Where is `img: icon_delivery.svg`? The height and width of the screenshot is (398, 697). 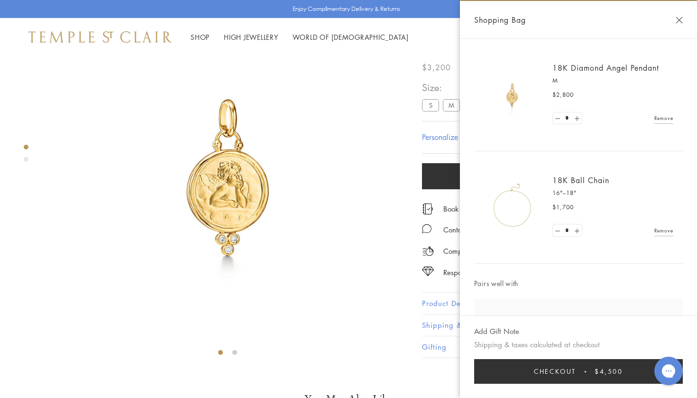 img: icon_delivery.svg is located at coordinates (428, 251).